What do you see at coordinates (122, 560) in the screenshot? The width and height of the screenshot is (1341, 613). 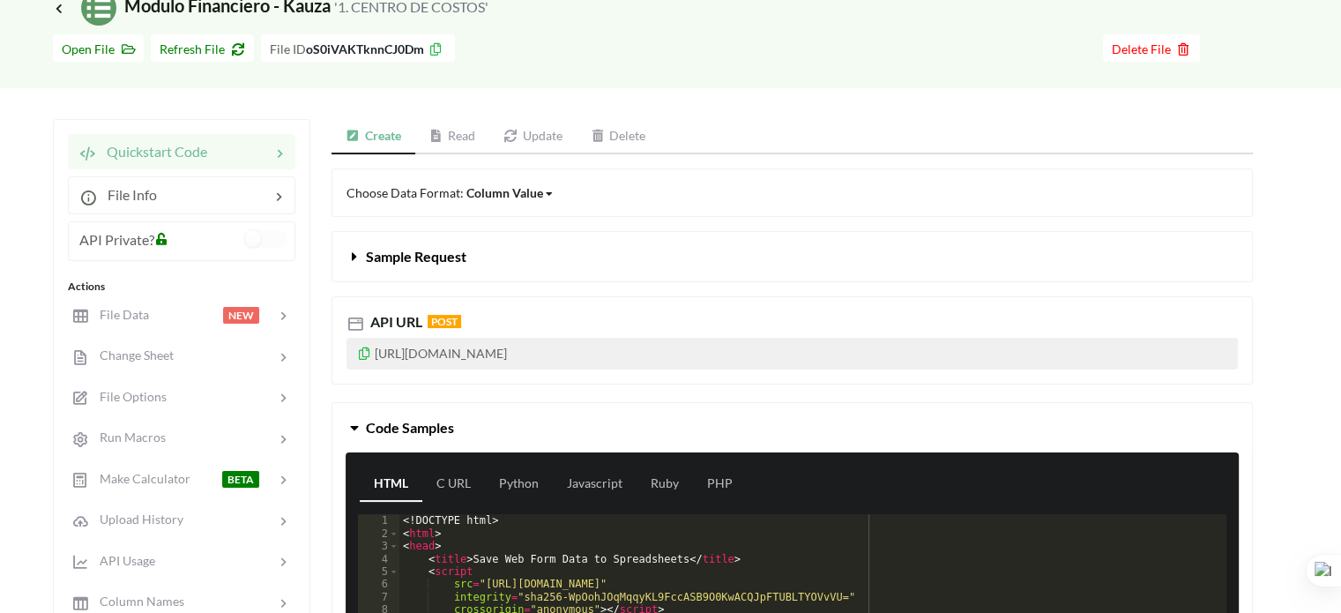 I see `span: API Usage` at bounding box center [122, 560].